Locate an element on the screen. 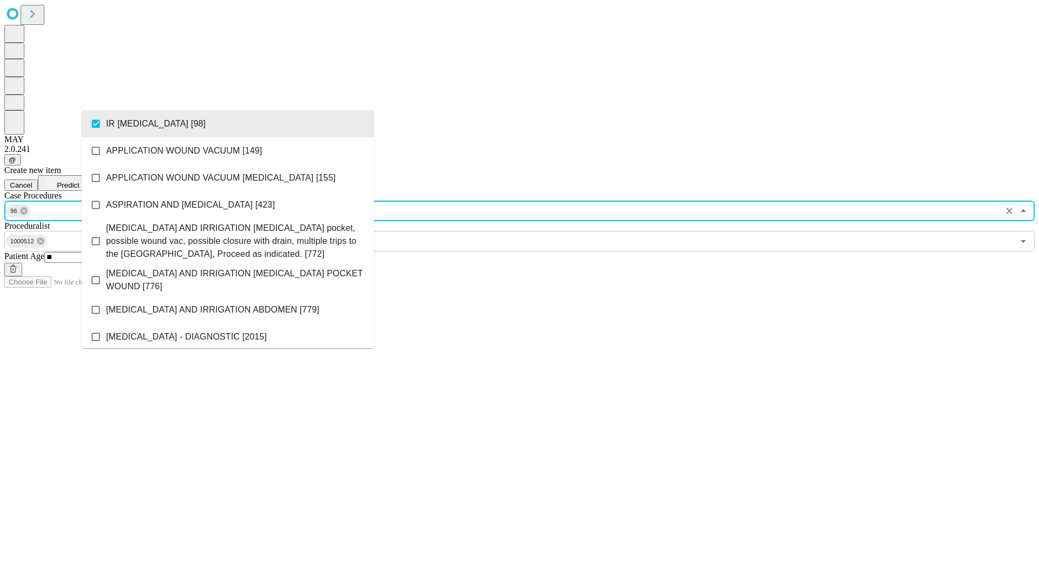 The height and width of the screenshot is (584, 1039). span: 1000512 is located at coordinates (22, 241).